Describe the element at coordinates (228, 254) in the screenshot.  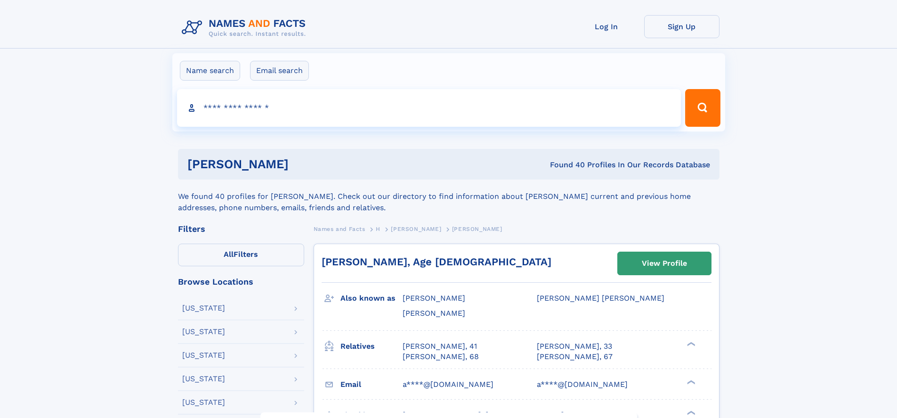
I see `span: All` at that location.